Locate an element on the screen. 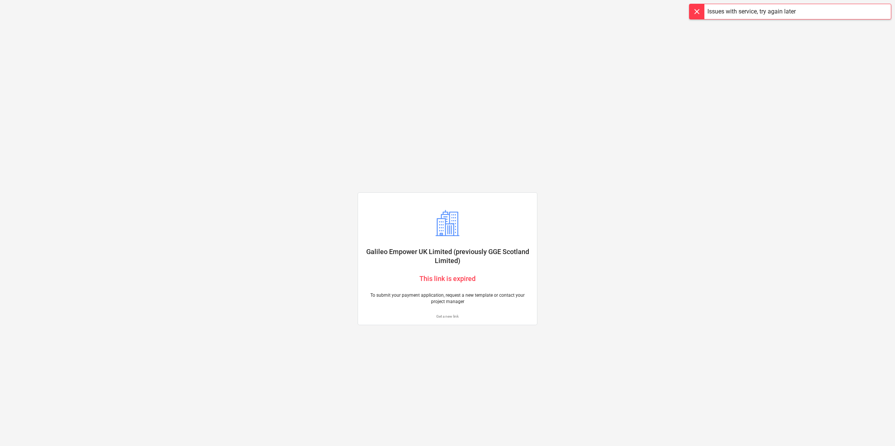 The width and height of the screenshot is (895, 446). p: This link is expired is located at coordinates (448, 279).